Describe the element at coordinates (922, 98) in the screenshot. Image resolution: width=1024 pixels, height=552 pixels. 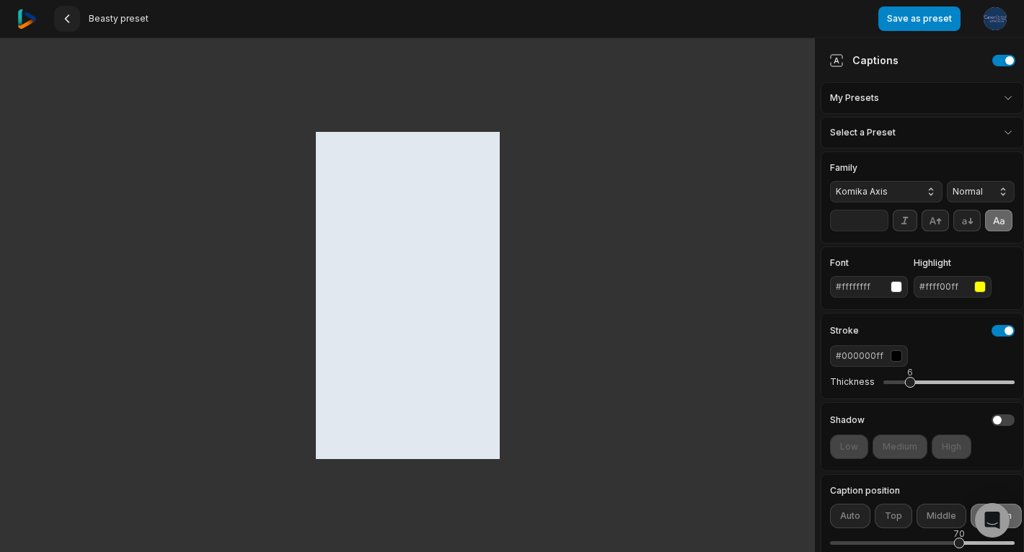
I see `div: My Presets` at that location.